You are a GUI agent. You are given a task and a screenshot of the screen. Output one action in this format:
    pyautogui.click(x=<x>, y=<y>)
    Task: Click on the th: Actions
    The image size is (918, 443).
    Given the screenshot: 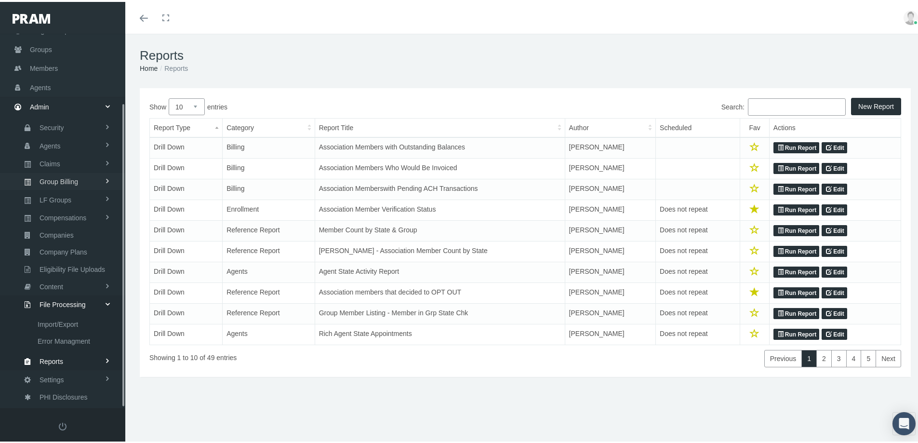 What is the action you would take?
    pyautogui.click(x=835, y=126)
    